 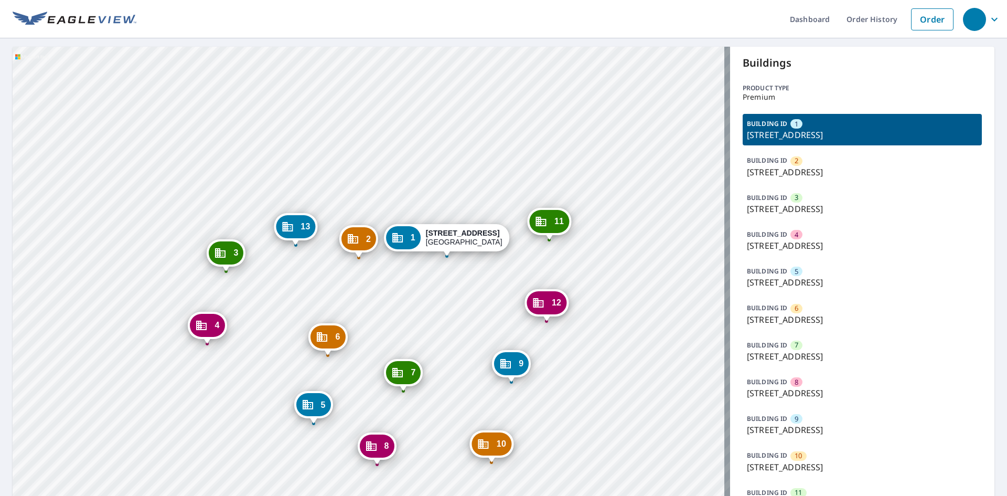 I want to click on div: Dropped pin, building 3, Commercial property, 15300 W Colonial Dr Winter Garden, FL 34787, so click(x=226, y=256).